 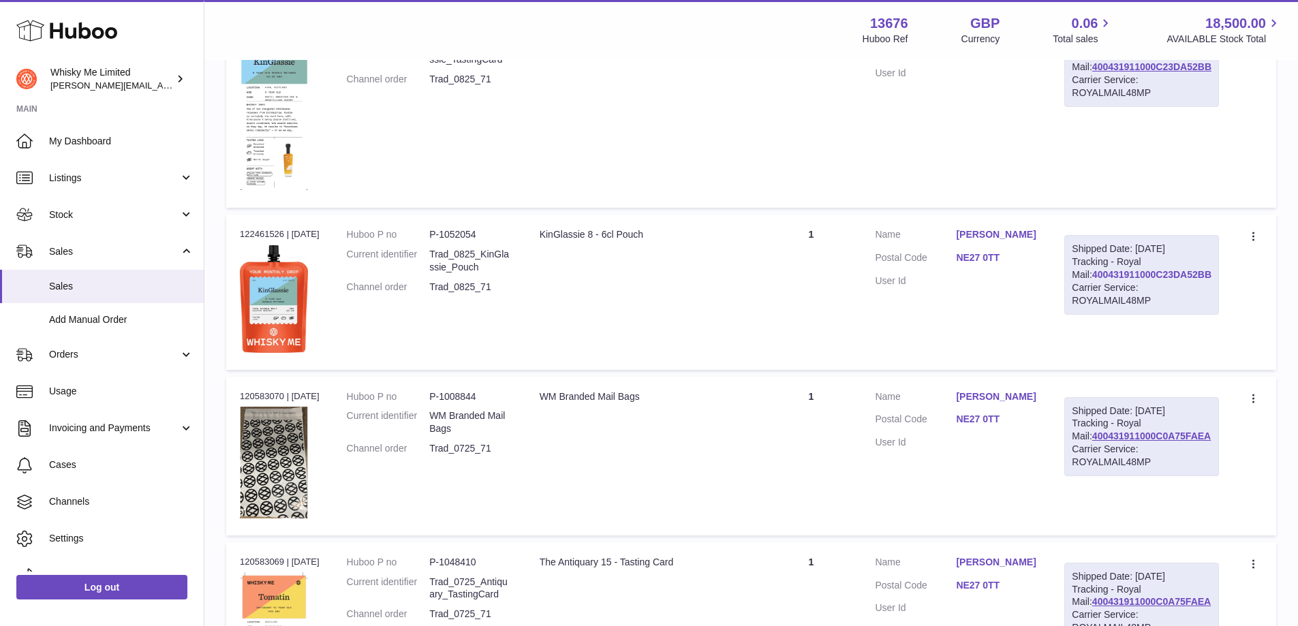 I want to click on span: My Dashboard, so click(x=121, y=141).